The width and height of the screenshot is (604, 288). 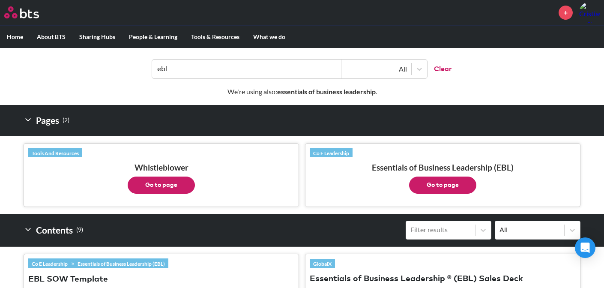 What do you see at coordinates (269, 37) in the screenshot?
I see `label: What we do` at bounding box center [269, 37].